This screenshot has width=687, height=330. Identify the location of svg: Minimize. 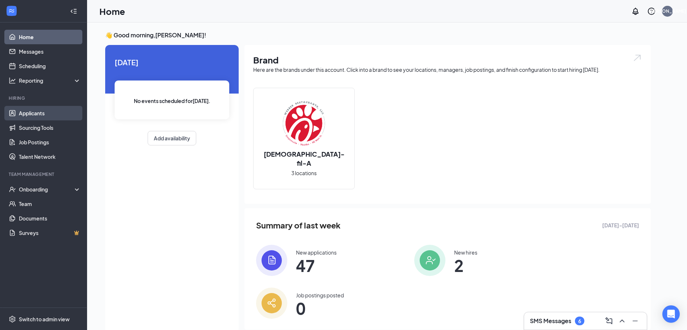
(635, 321).